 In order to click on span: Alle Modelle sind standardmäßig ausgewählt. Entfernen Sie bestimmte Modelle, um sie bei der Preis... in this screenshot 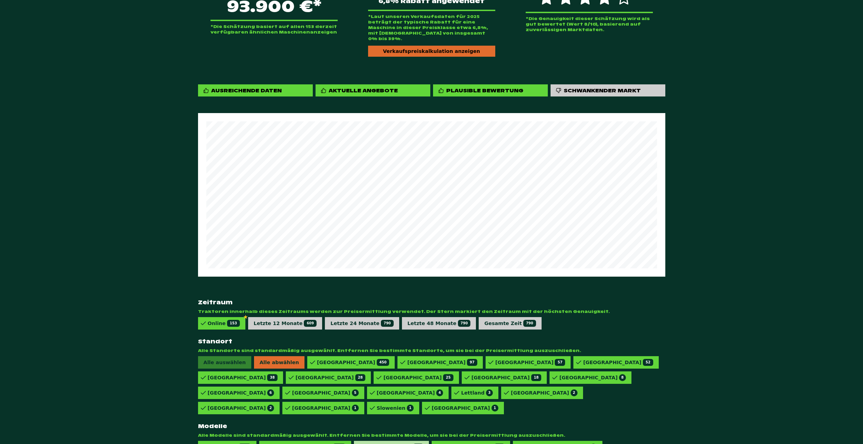, I will do `click(432, 435)`.